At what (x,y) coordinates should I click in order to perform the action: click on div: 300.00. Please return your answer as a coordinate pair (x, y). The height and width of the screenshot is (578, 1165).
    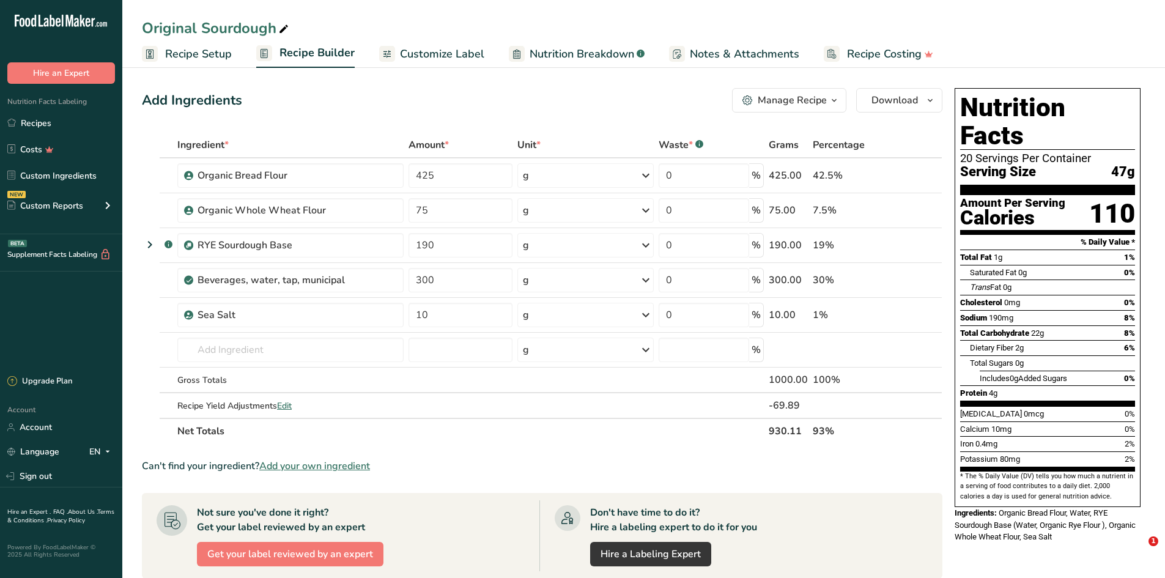
    Looking at the image, I should click on (788, 280).